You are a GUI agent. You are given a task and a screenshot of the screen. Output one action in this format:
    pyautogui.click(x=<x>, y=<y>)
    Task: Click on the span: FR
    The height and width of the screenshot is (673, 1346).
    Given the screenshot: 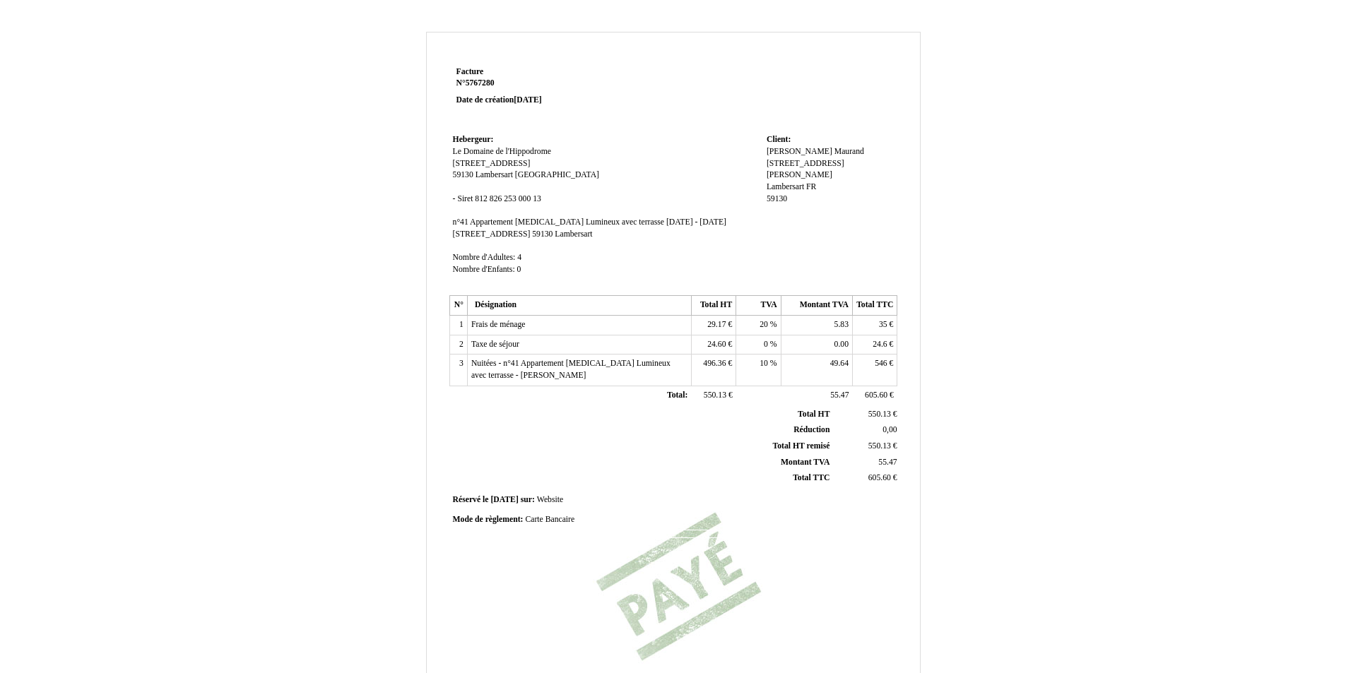 What is the action you would take?
    pyautogui.click(x=811, y=186)
    